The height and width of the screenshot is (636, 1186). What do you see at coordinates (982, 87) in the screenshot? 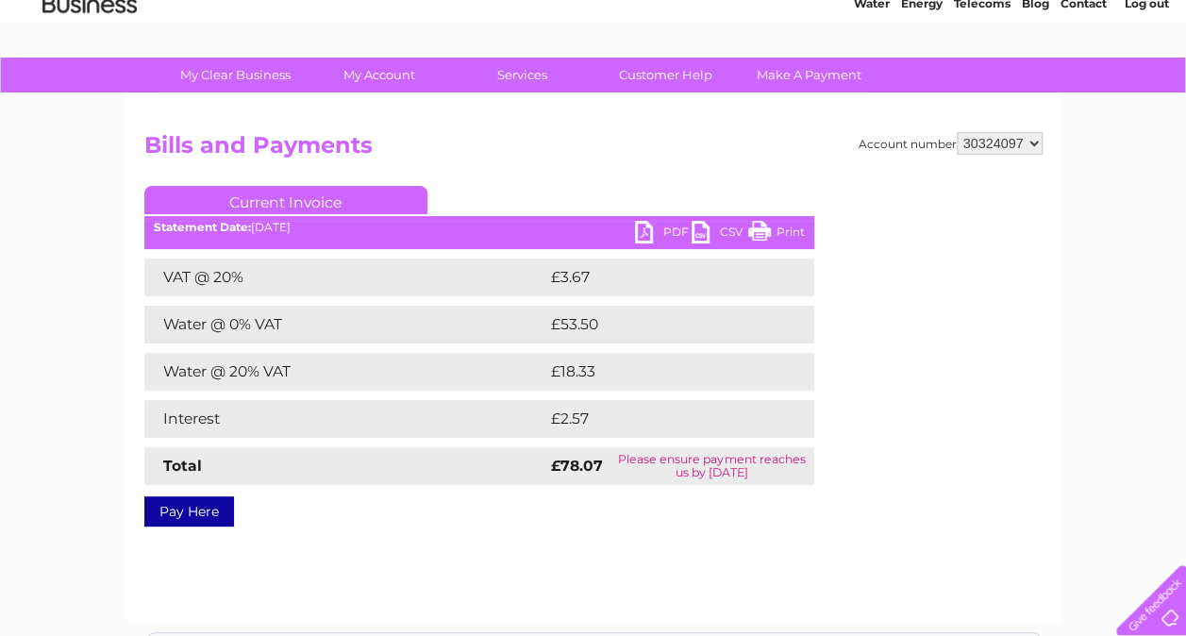
I see `a: Telecoms` at bounding box center [982, 87].